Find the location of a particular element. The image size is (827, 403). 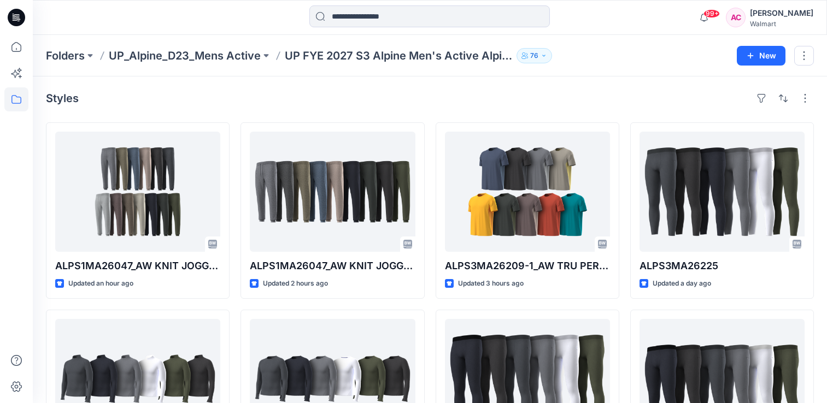

button: 76 is located at coordinates (534, 56).